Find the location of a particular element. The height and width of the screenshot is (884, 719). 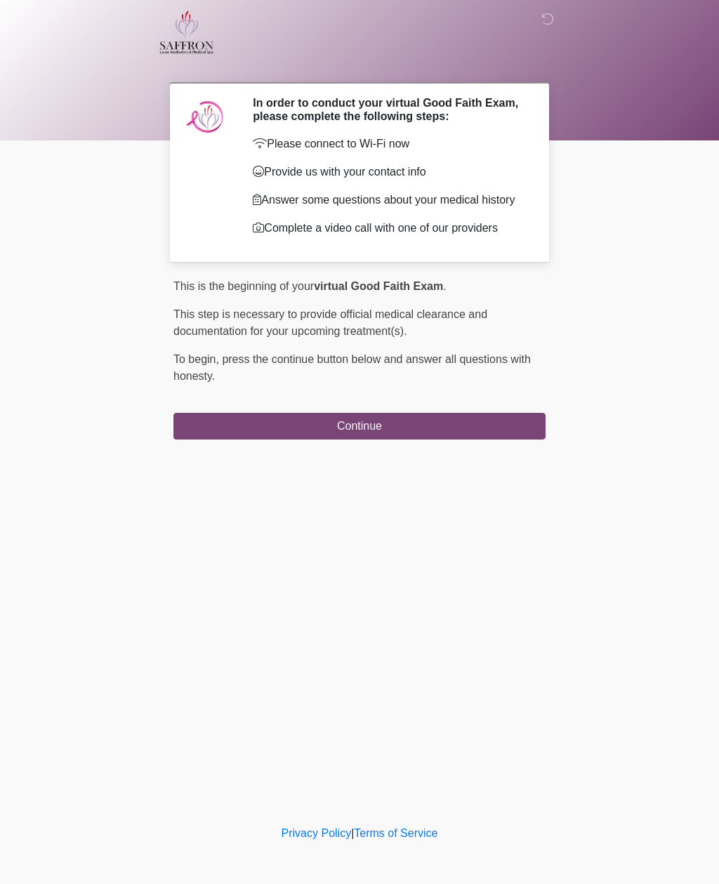

span: This is the beginning of your is located at coordinates (244, 286).